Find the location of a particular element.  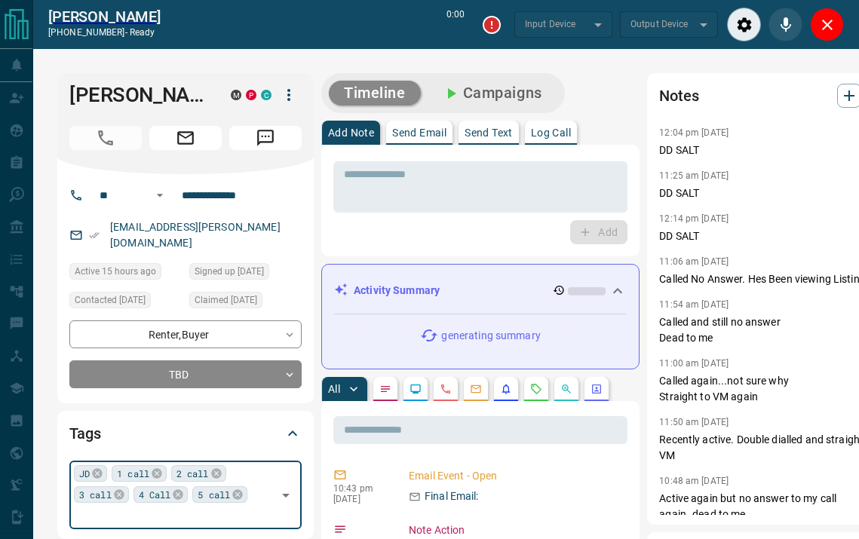

div: Thu Aug 07 2025 is located at coordinates (125, 302).